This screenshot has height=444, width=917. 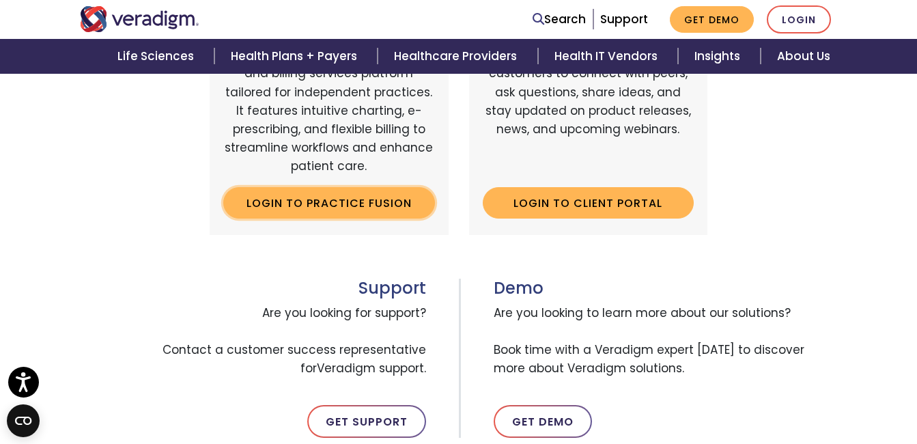 What do you see at coordinates (719, 56) in the screenshot?
I see `a: Insights` at bounding box center [719, 56].